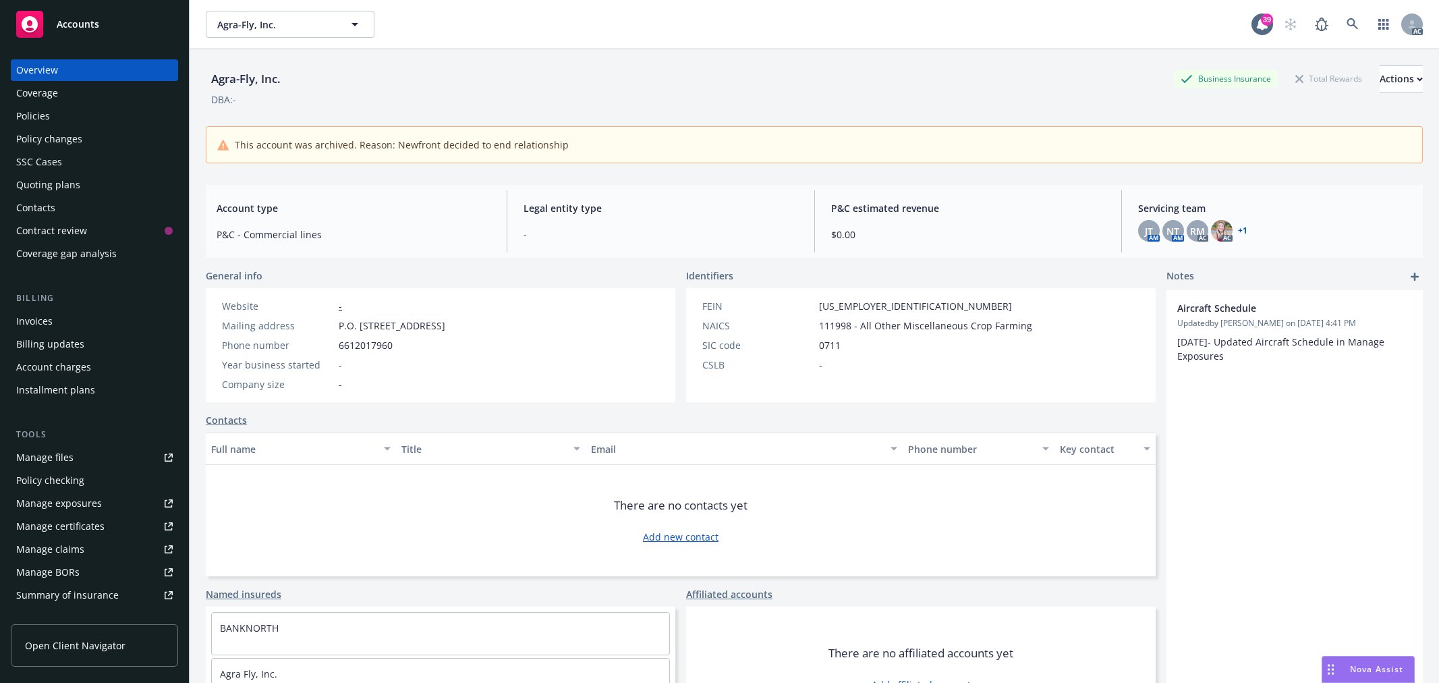 The width and height of the screenshot is (1439, 683). Describe the element at coordinates (401, 144) in the screenshot. I see `span: This account was archived. Reason: Newfront decided to end relationship` at that location.